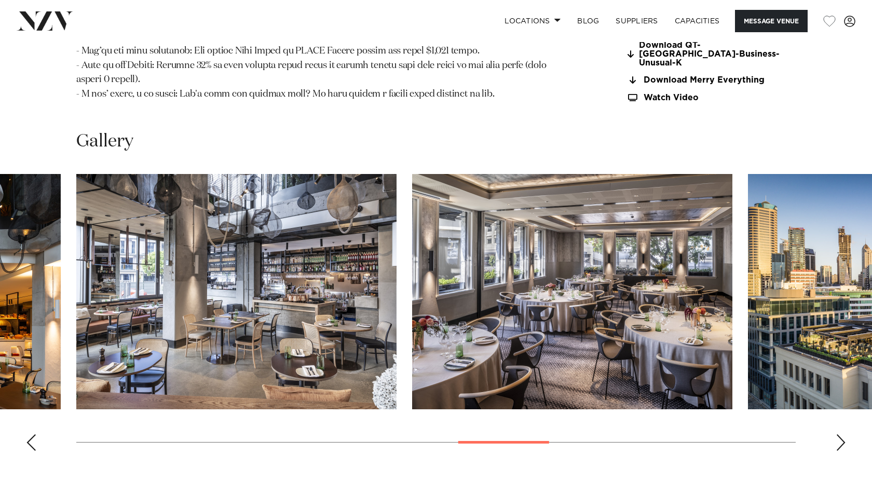 Image resolution: width=872 pixels, height=482 pixels. I want to click on swiper-slide: 10 / 17, so click(236, 291).